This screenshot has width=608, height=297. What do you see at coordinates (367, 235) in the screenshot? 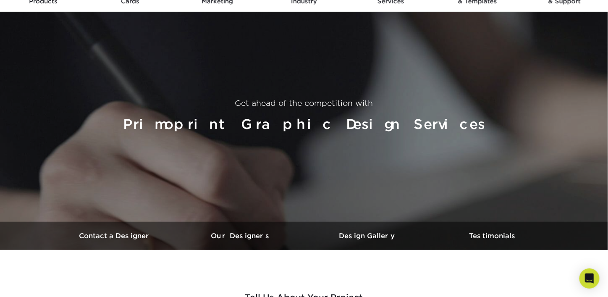
I see `h3: Design Gallery` at bounding box center [367, 235].